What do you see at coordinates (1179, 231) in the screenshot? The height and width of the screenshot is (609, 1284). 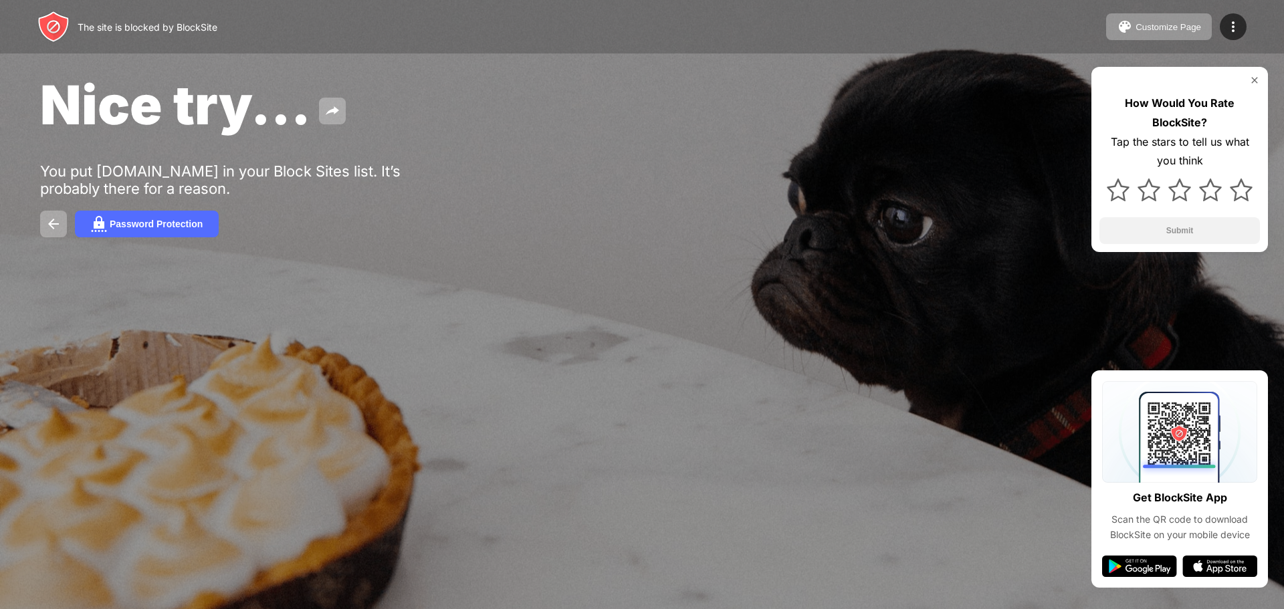 I see `button: Submit` at bounding box center [1179, 231].